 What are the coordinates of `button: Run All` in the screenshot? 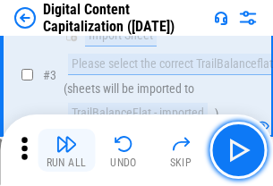 It's located at (66, 150).